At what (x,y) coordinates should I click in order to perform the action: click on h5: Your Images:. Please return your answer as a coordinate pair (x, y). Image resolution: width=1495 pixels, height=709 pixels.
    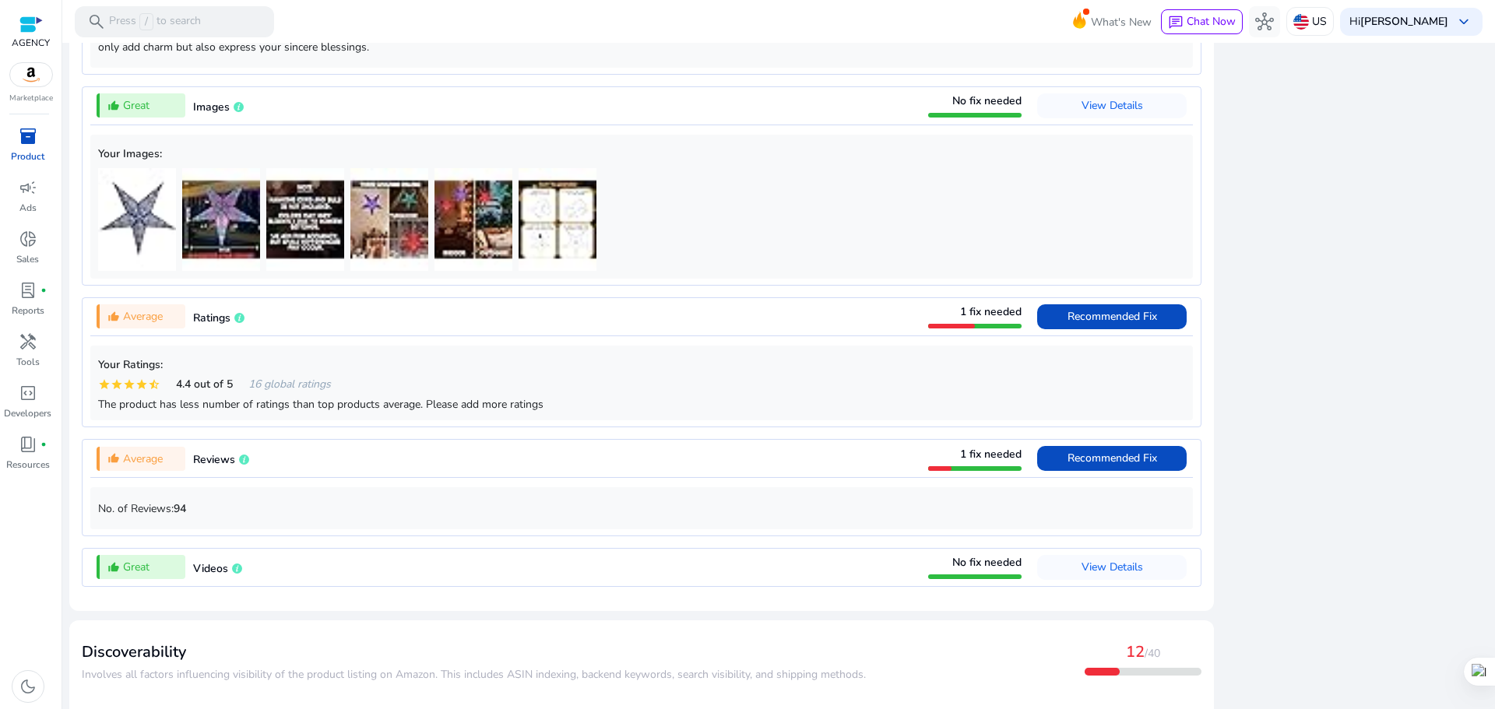
    Looking at the image, I should click on (641, 154).